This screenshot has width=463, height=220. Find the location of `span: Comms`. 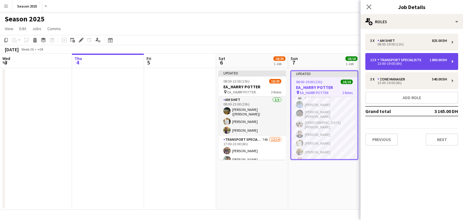

span: Comms is located at coordinates (54, 29).